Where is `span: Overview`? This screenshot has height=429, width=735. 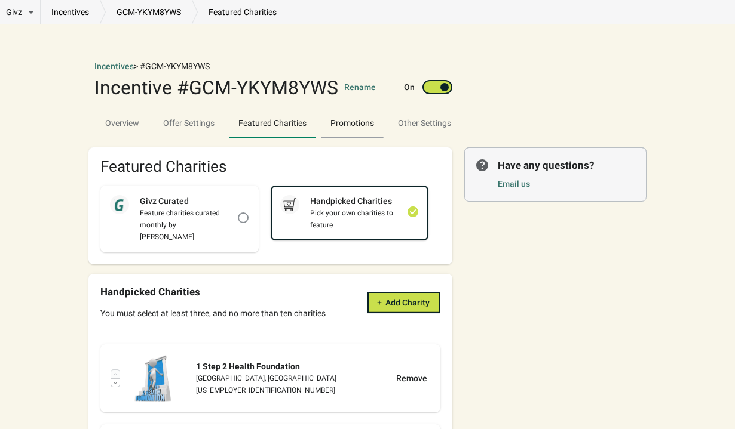 span: Overview is located at coordinates (122, 123).